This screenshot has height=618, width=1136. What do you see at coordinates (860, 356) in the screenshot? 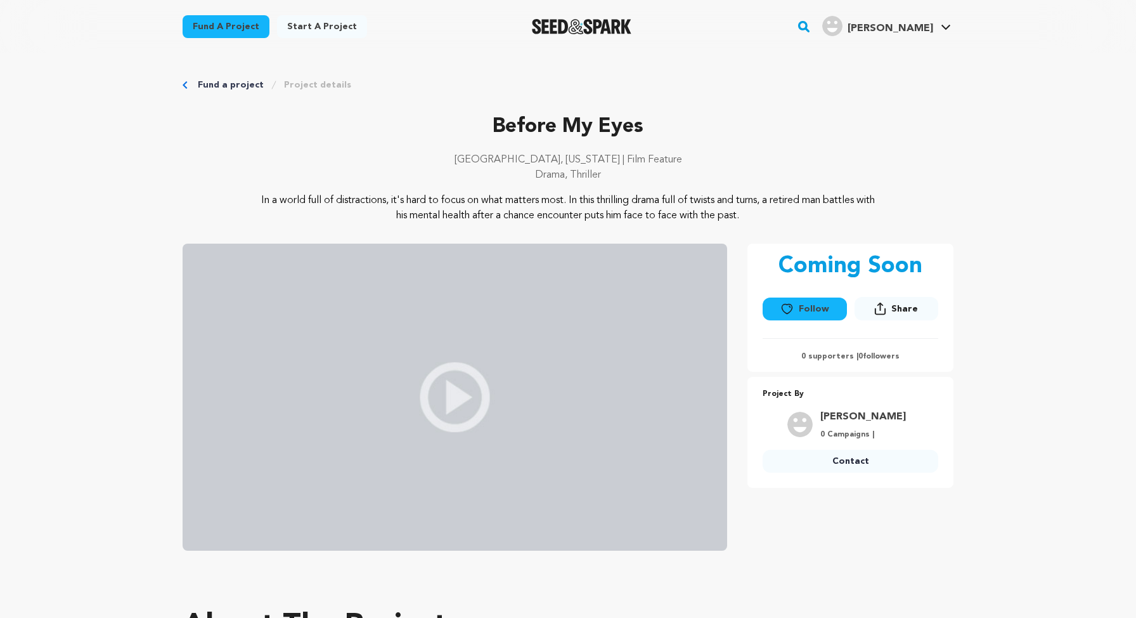
I see `span: 0` at bounding box center [860, 356].